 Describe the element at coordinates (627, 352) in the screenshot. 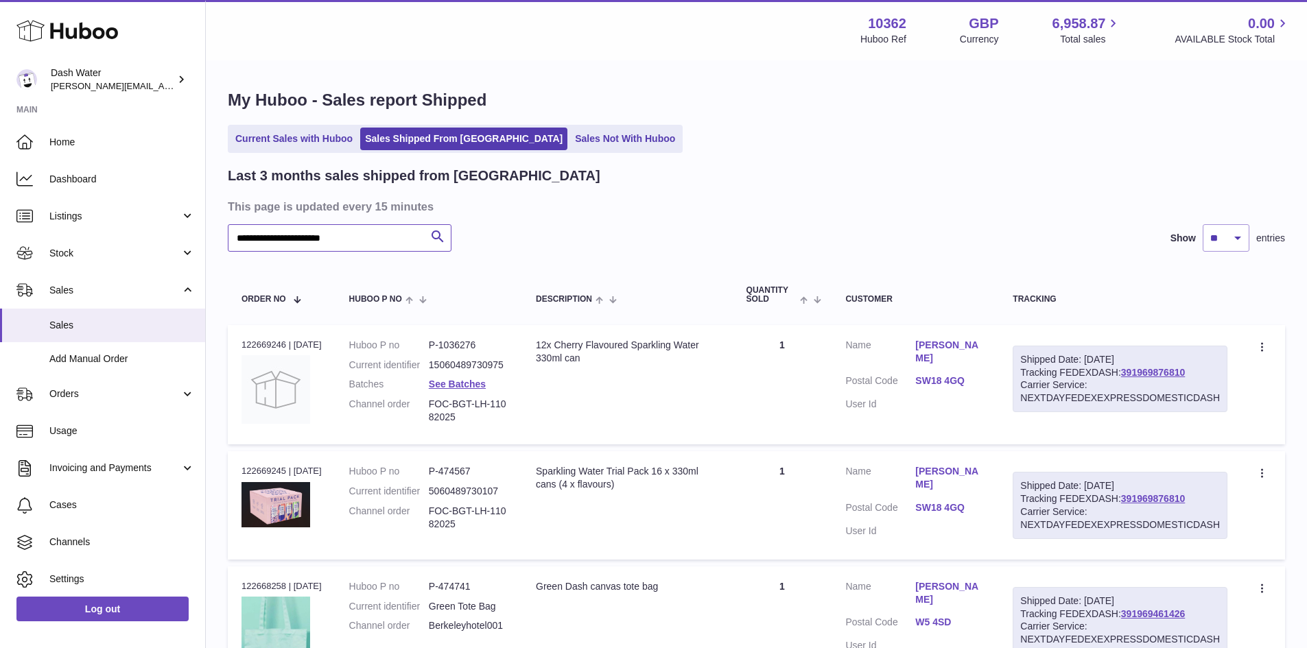

I see `div: 12x Cherry Flavoured Sparkling Water 330ml can` at that location.